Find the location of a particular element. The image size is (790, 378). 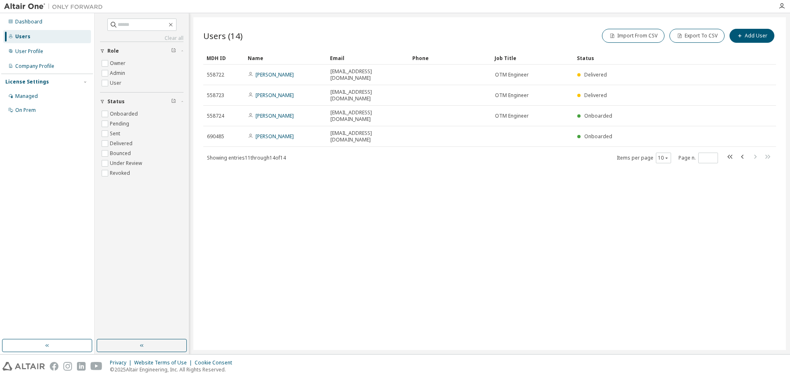

label: Owner is located at coordinates (118, 63).